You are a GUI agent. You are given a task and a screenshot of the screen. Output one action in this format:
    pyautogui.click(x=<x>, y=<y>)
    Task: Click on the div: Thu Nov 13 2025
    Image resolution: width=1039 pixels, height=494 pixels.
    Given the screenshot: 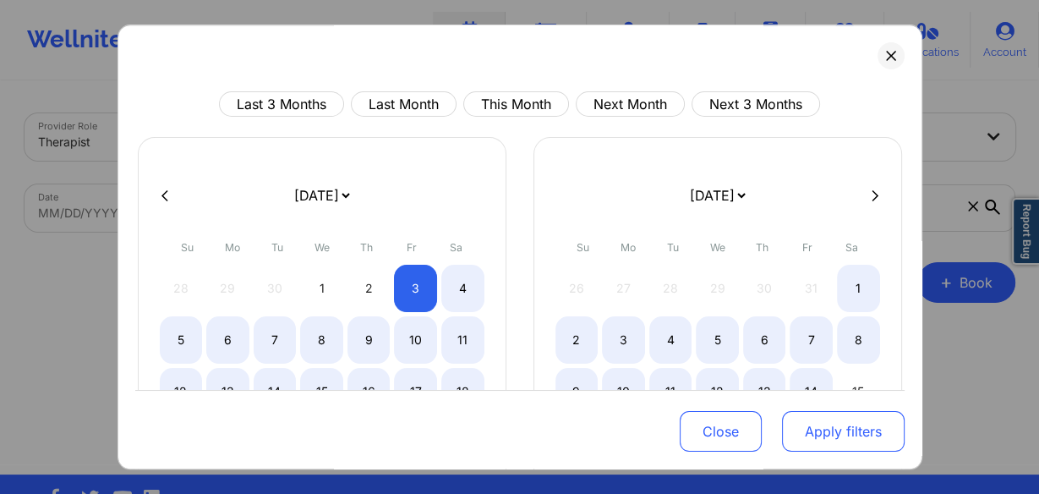 What is the action you would take?
    pyautogui.click(x=764, y=391)
    